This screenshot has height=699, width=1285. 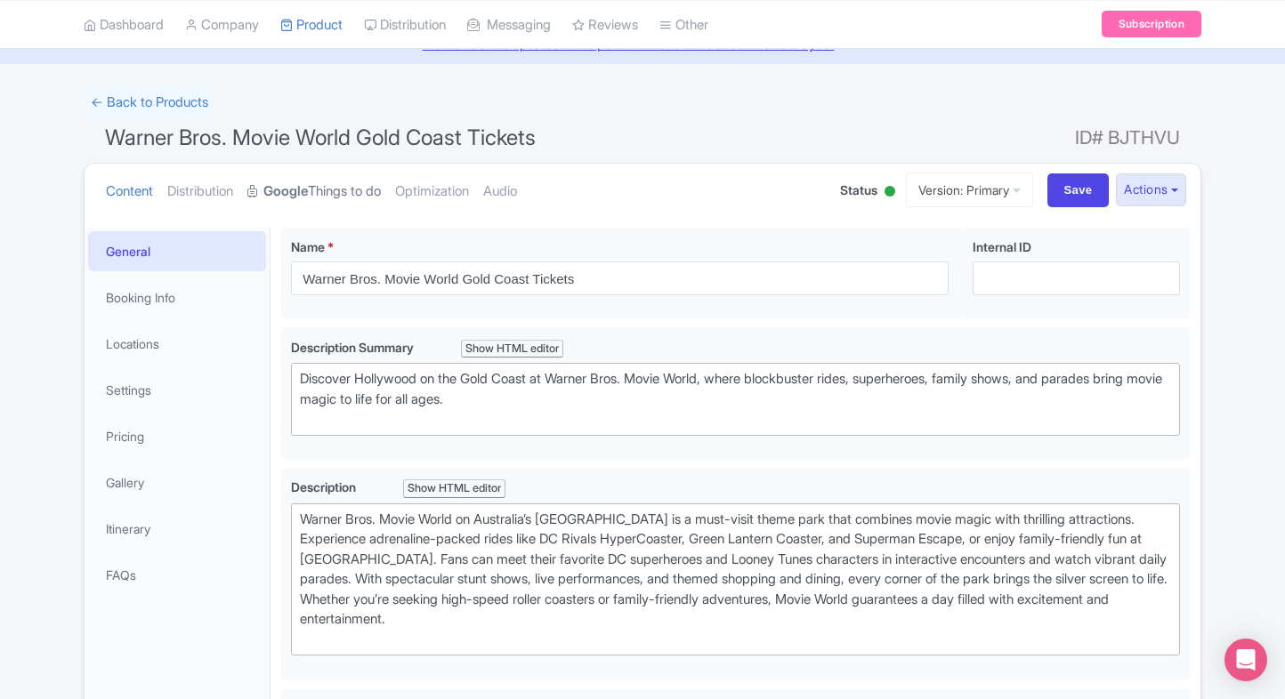 I want to click on strong: Google, so click(x=286, y=191).